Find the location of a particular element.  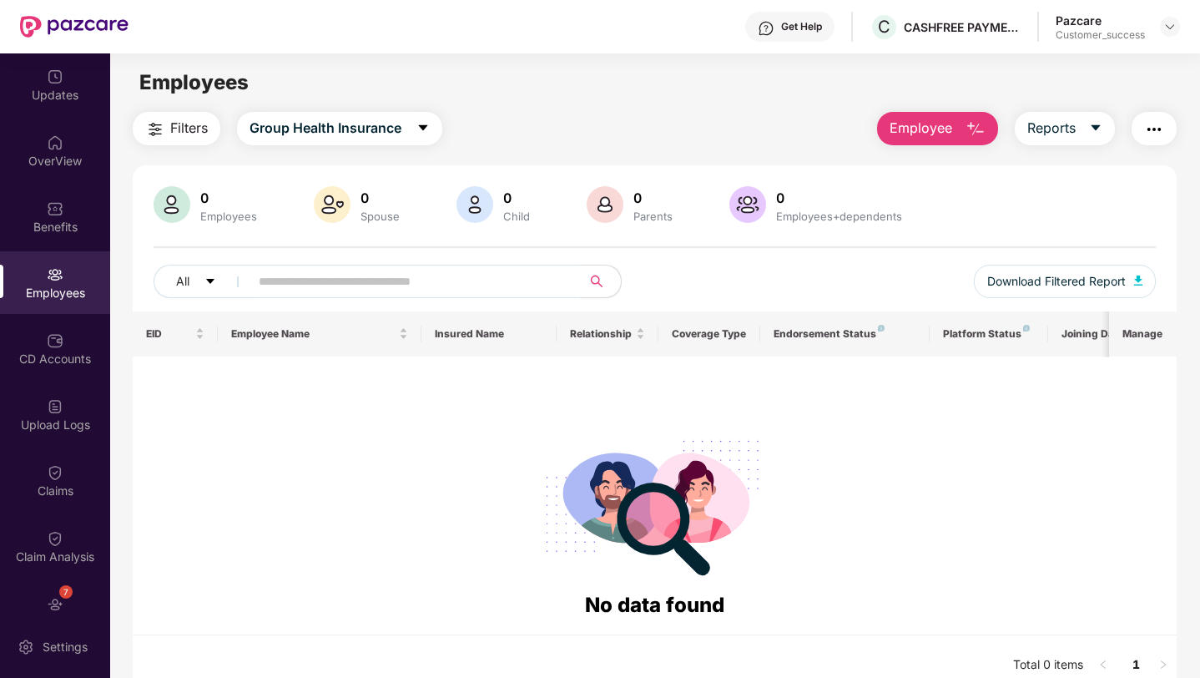

button: Reportscaret-down is located at coordinates (1065, 129).